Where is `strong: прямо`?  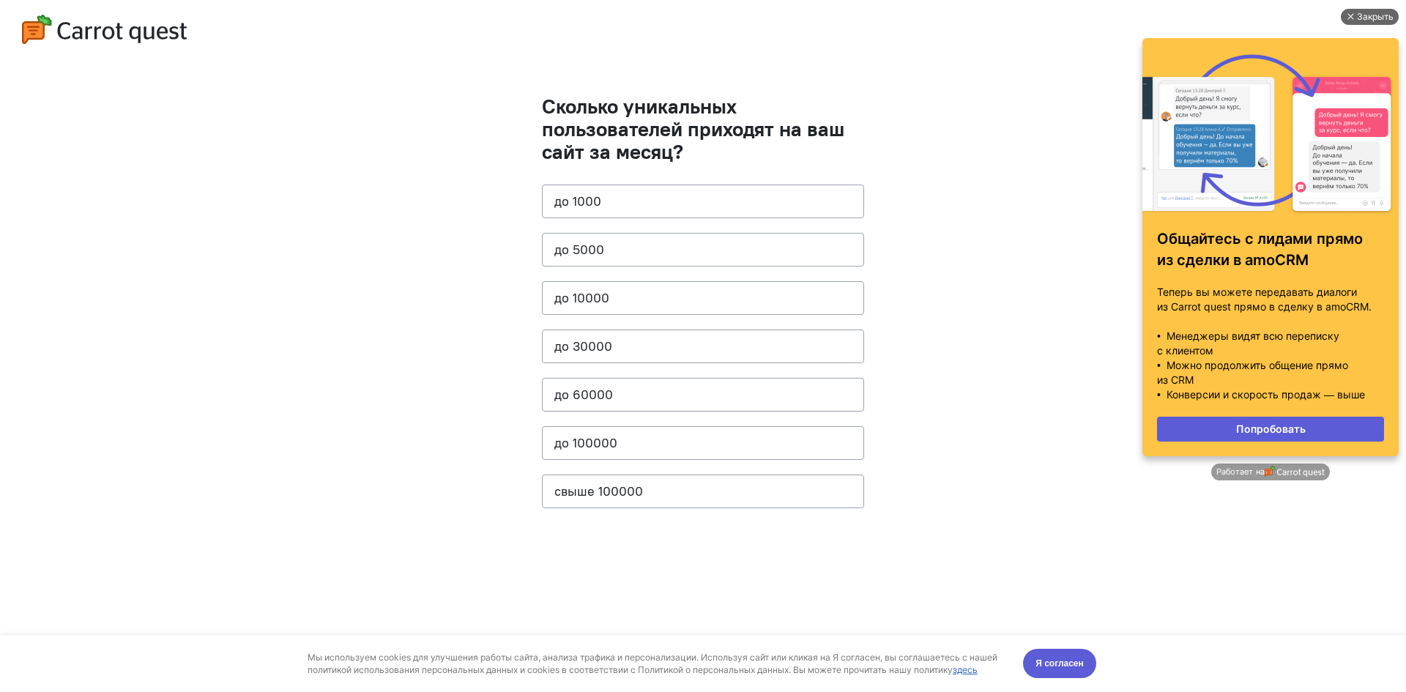 strong: прямо is located at coordinates (204, 239).